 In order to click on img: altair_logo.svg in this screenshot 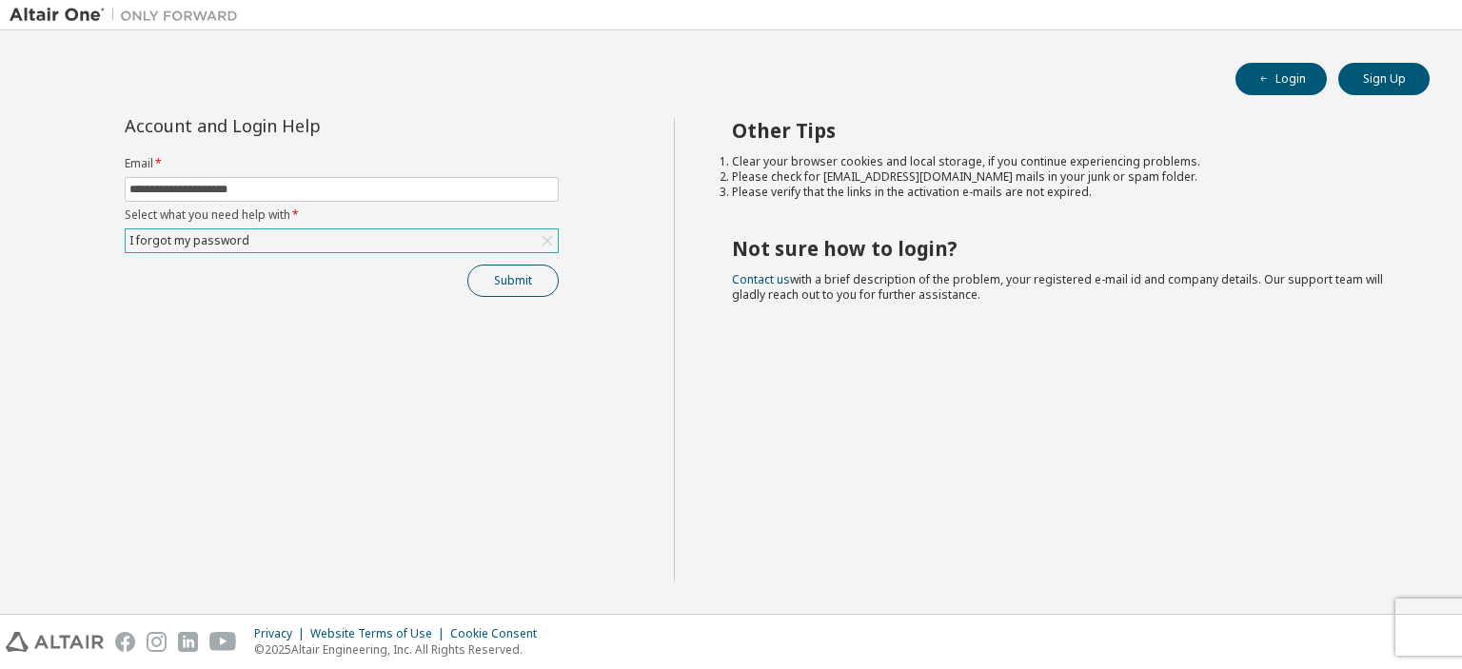, I will do `click(54, 641)`.